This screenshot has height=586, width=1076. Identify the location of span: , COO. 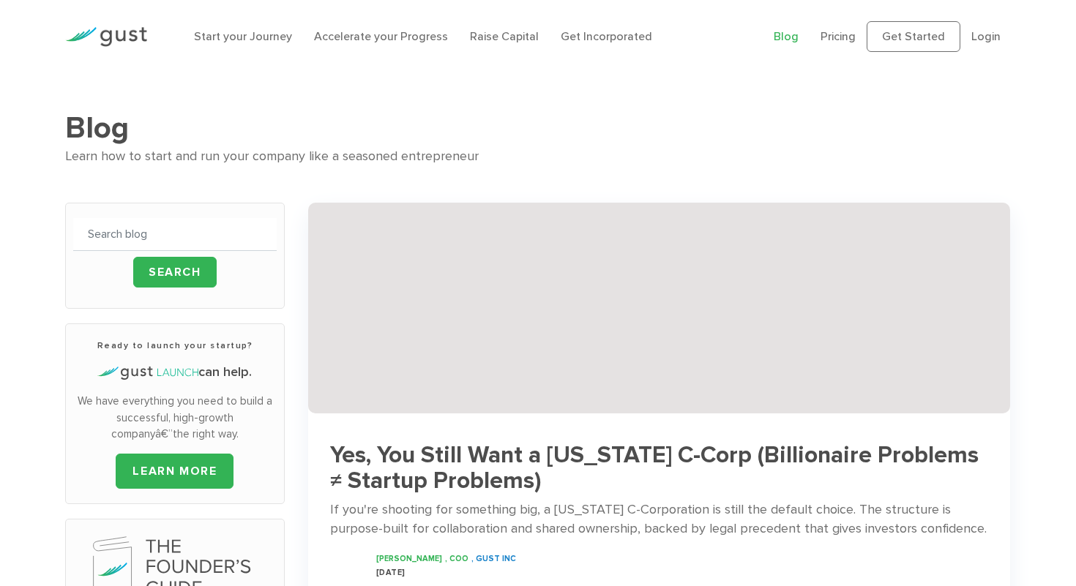
(457, 559).